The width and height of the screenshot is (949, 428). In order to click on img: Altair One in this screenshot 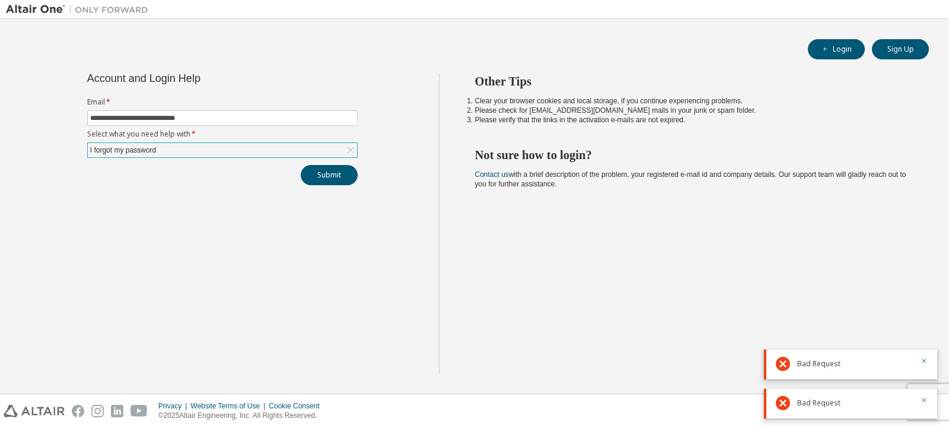, I will do `click(80, 9)`.